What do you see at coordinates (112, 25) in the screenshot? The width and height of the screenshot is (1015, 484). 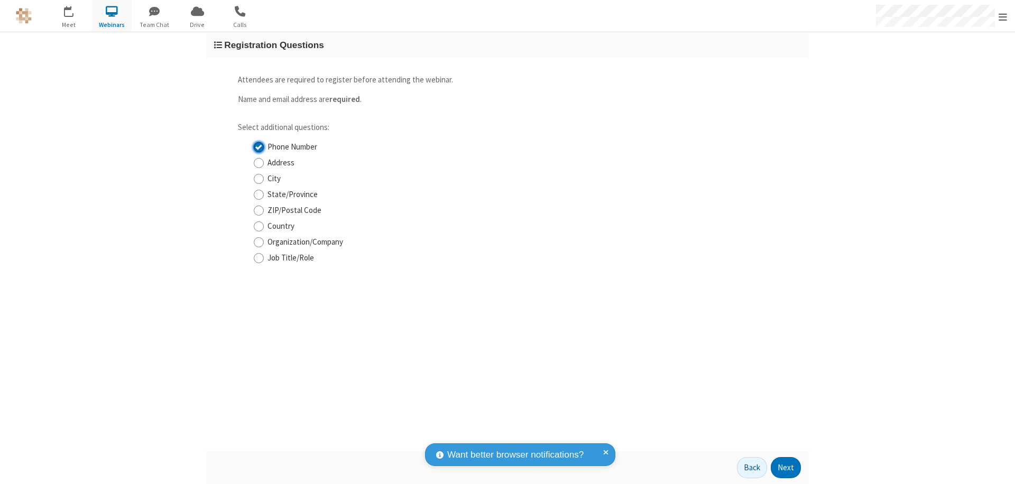 I see `span: Webinars` at bounding box center [112, 25].